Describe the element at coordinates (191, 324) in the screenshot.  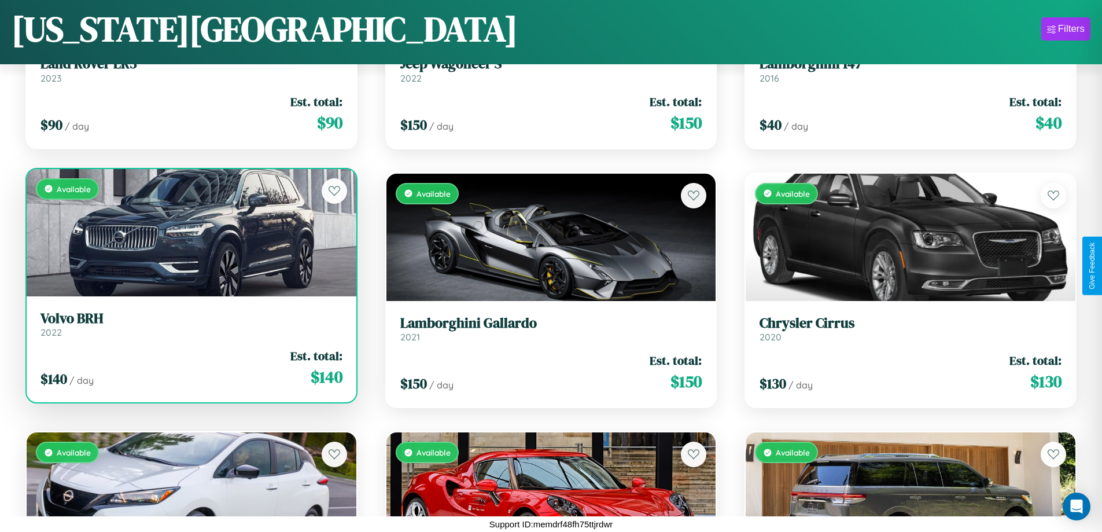
I see `a: Volvo BRH2022` at that location.